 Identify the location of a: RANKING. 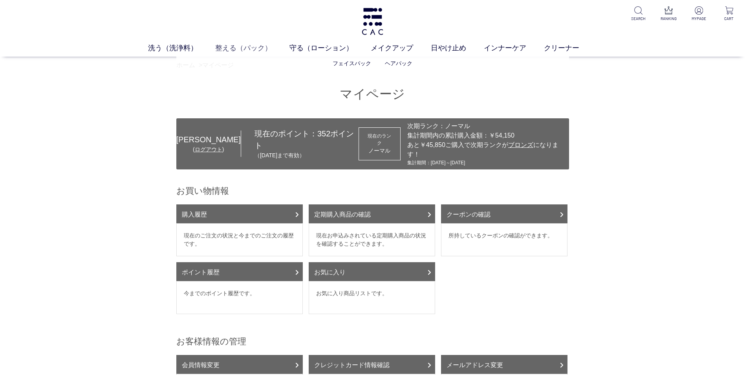
(668, 14).